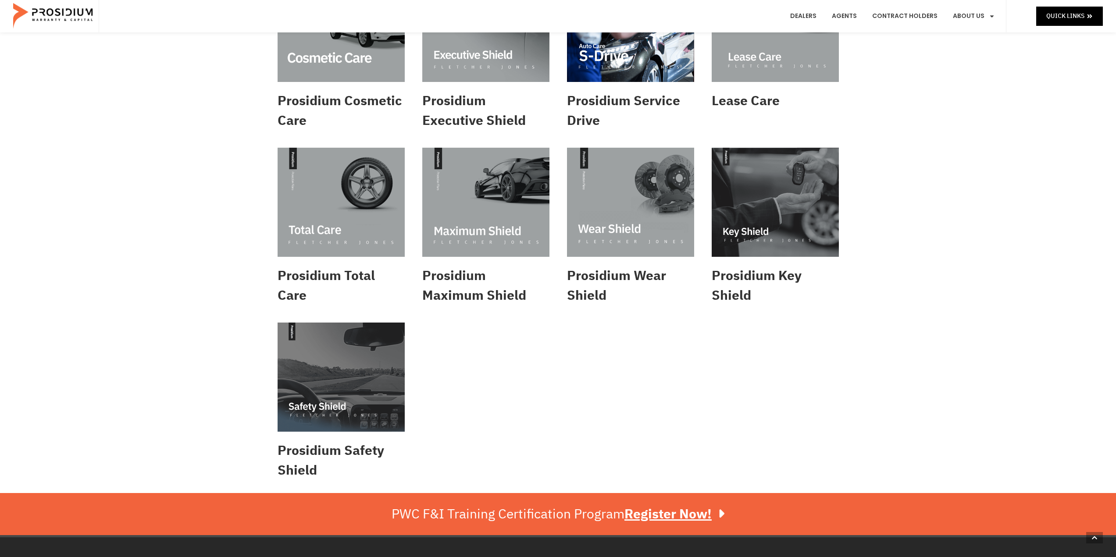 This screenshot has height=557, width=1116. Describe the element at coordinates (668, 514) in the screenshot. I see `u: Register Now!` at that location.